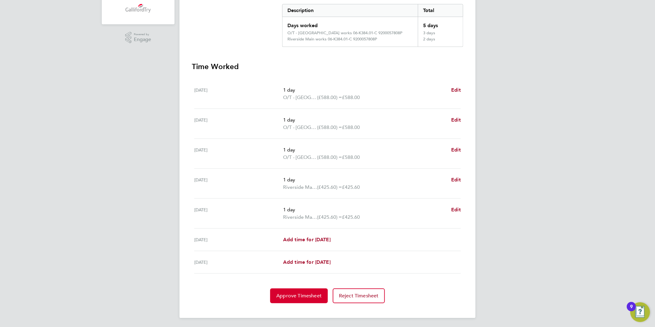 The image size is (655, 327). I want to click on div: 2 days, so click(440, 42).